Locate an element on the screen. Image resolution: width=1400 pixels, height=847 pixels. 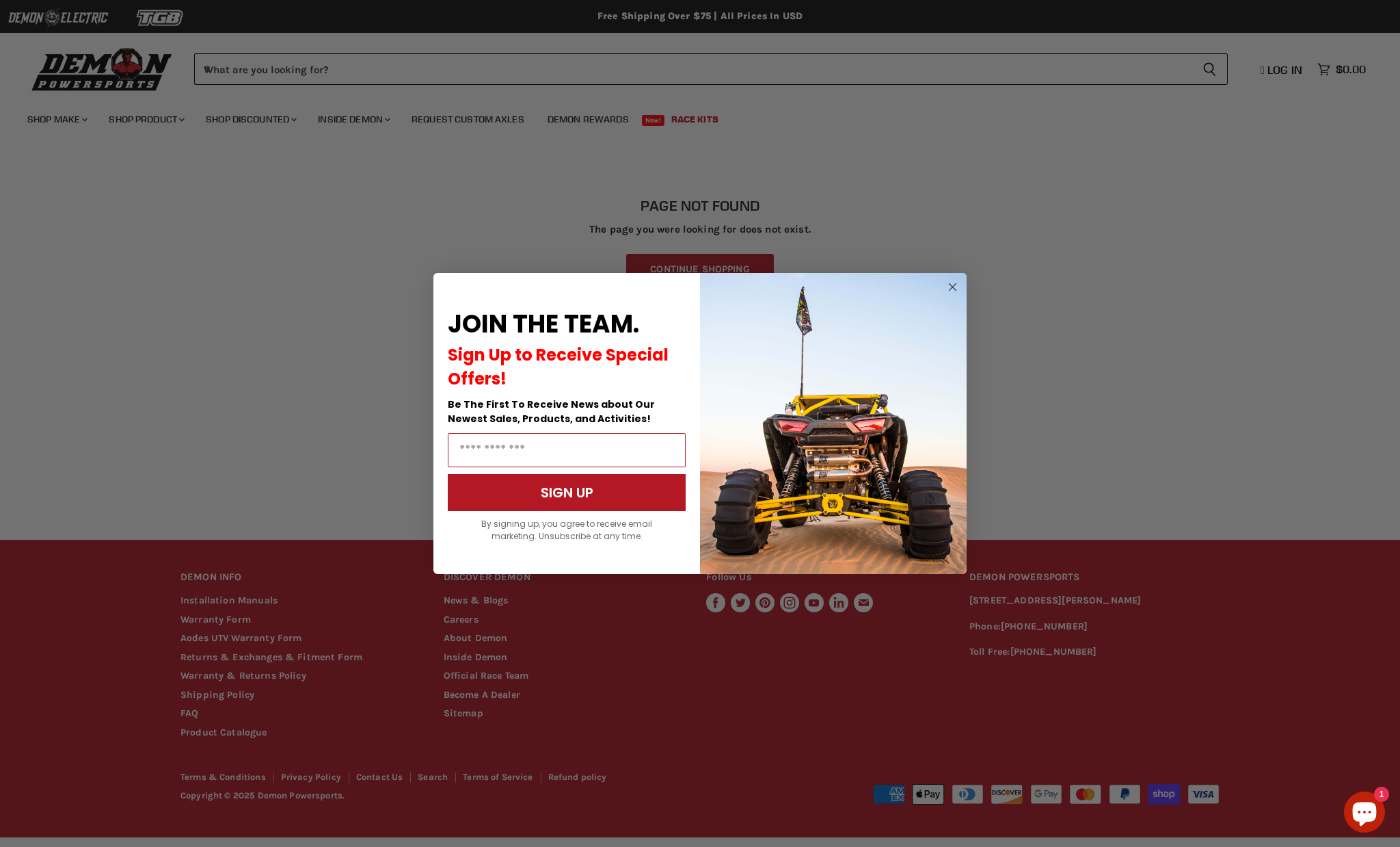
button: Close dialog is located at coordinates (952, 287).